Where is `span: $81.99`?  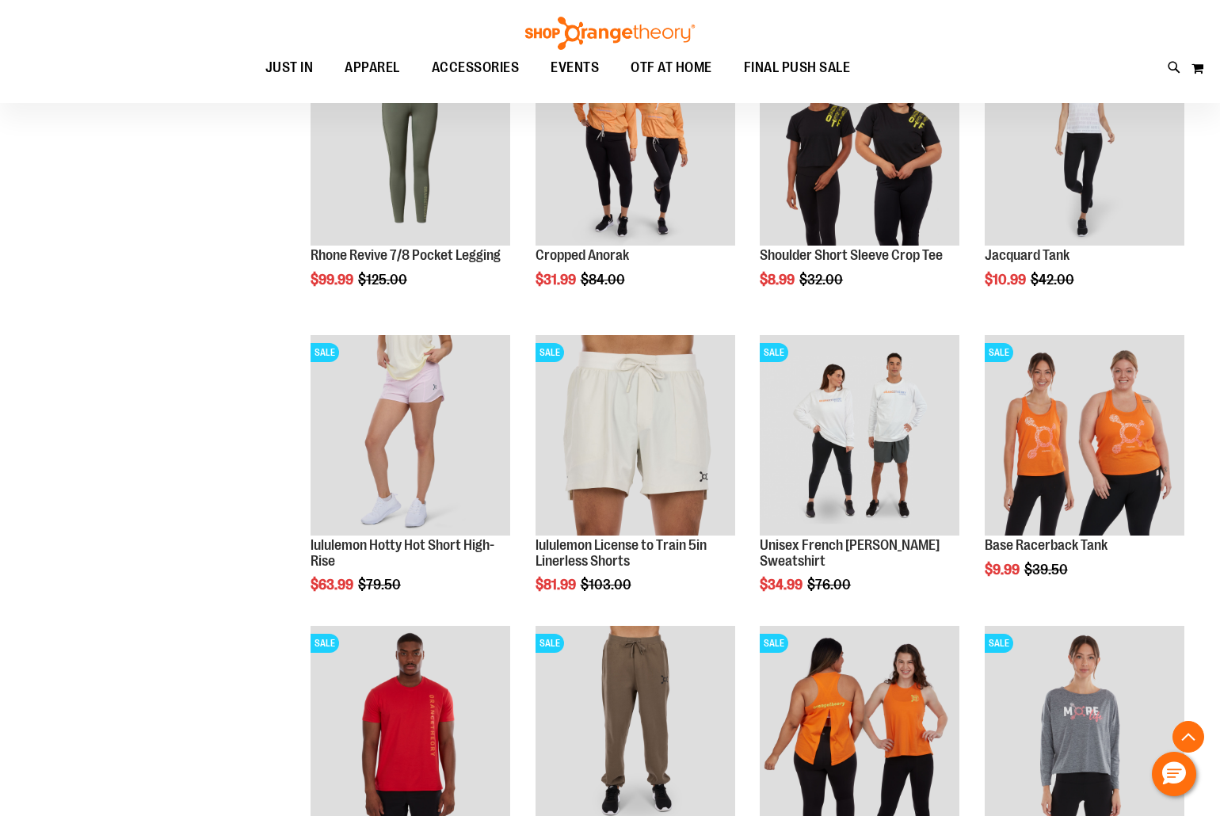 span: $81.99 is located at coordinates (557, 585).